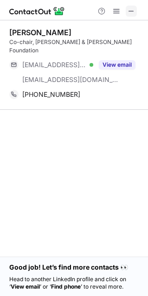 This screenshot has width=148, height=296. What do you see at coordinates (74, 267) in the screenshot?
I see `h1: Good job! Let’s find more contacts 👀` at bounding box center [74, 267].